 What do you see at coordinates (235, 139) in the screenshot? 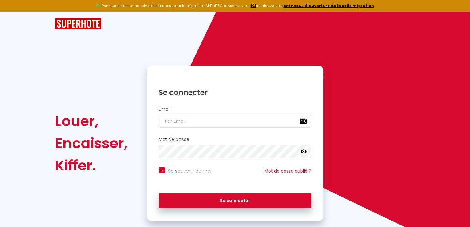
I see `h2: Mot de passe` at bounding box center [235, 139].